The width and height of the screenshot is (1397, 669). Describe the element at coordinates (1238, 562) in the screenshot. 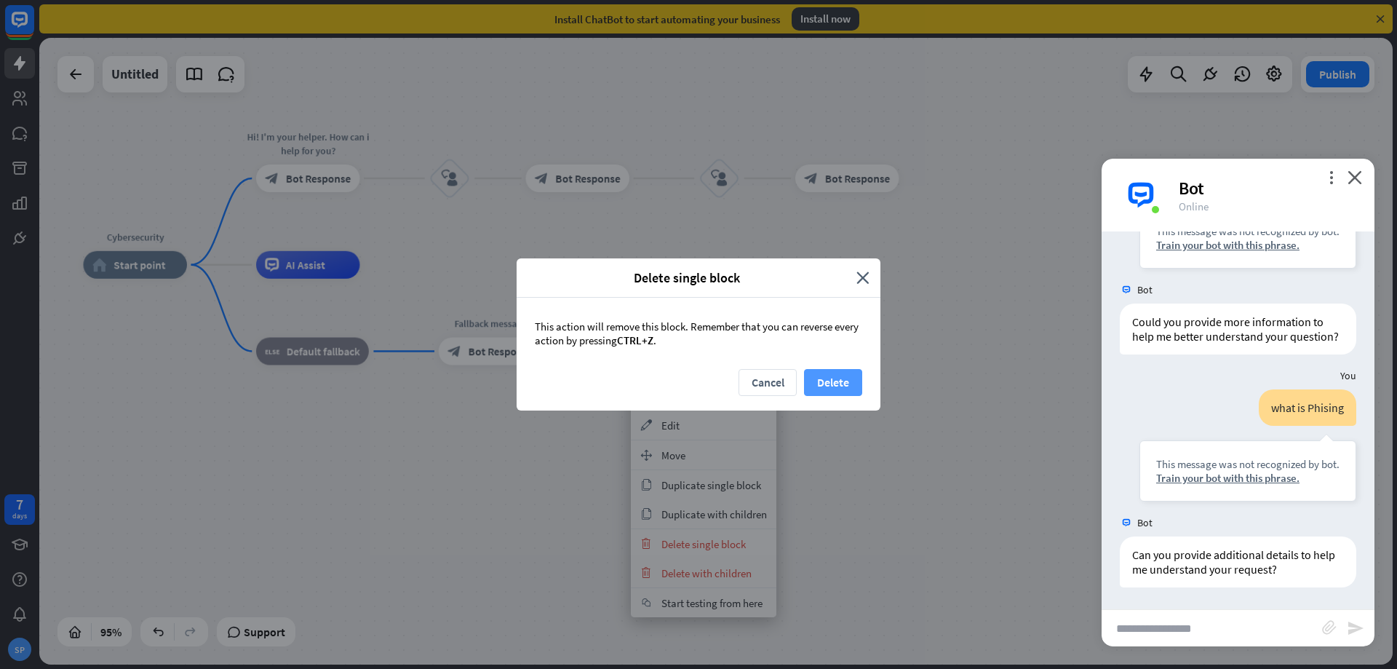

I see `div: Can you provide additional details to help me understand your request?` at that location.